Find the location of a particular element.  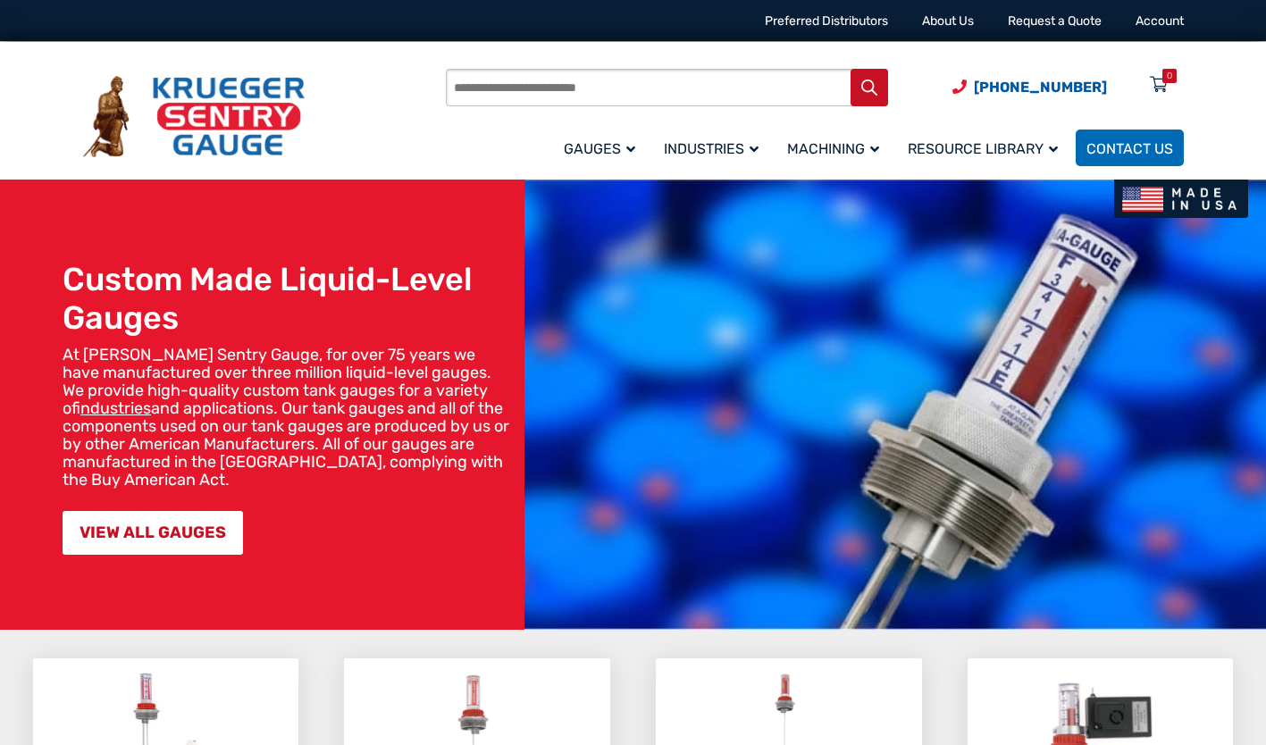

a: Gauges is located at coordinates (603, 147).